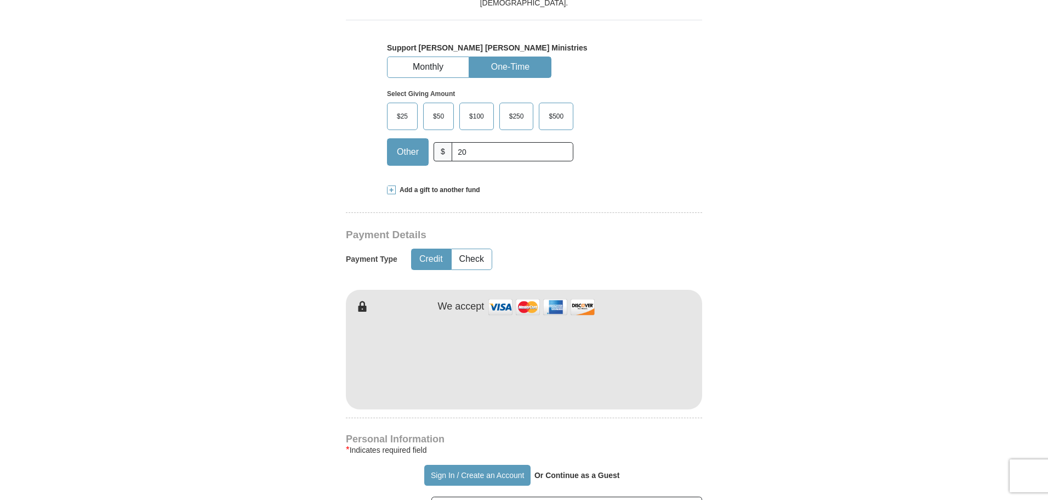  What do you see at coordinates (556, 116) in the screenshot?
I see `span: $500` at bounding box center [556, 116].